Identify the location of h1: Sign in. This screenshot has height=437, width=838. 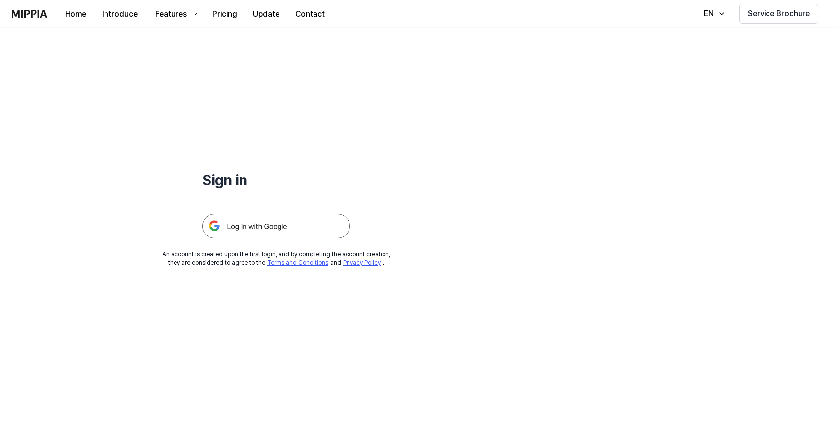
(276, 180).